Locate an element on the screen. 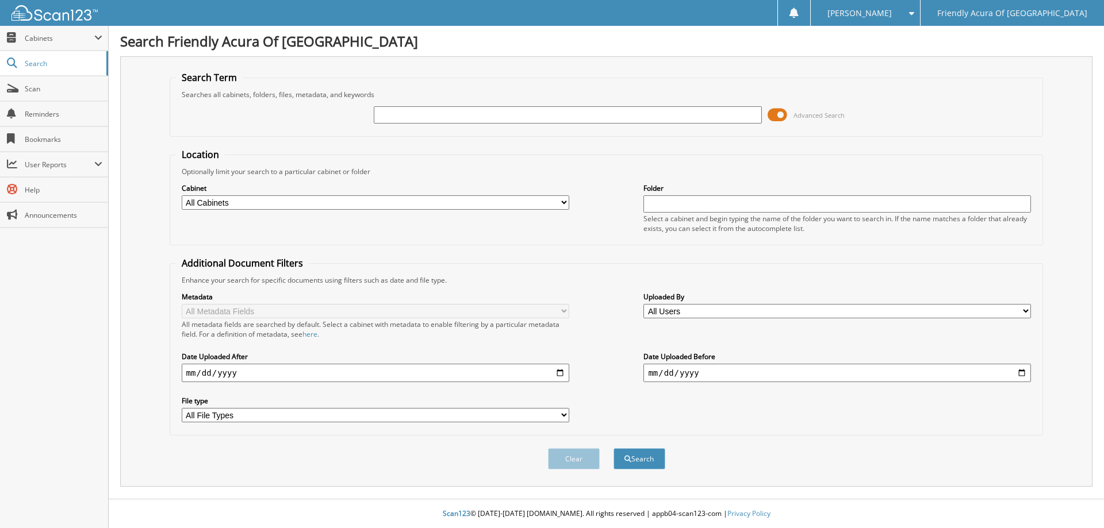 This screenshot has height=528, width=1104. span: Cabinets is located at coordinates (59, 38).